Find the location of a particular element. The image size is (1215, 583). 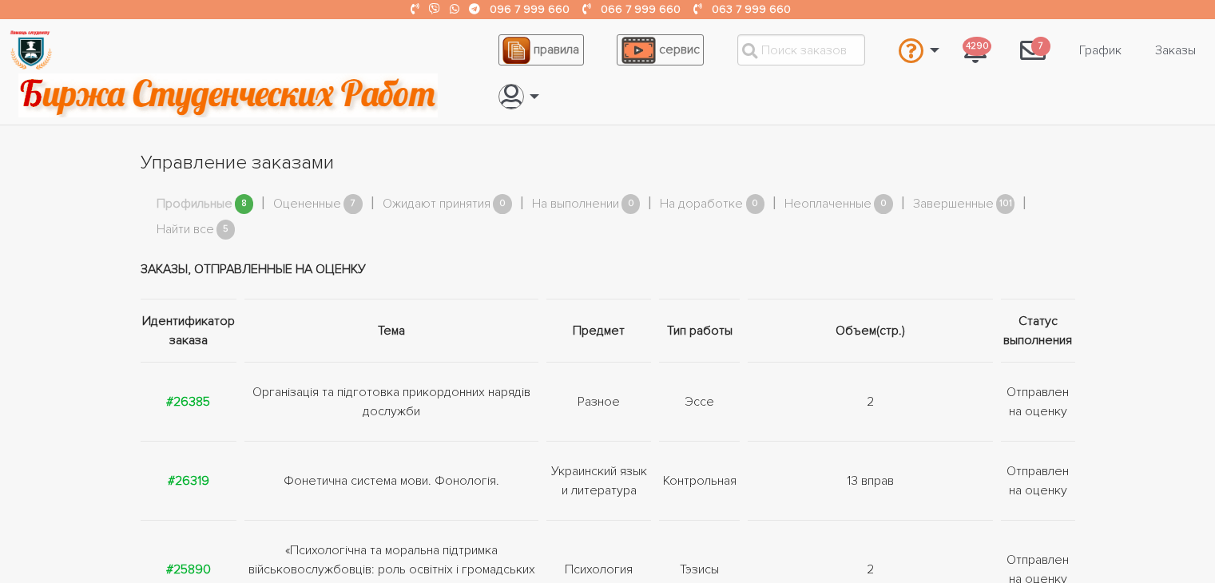

a: 096 7 999 660 is located at coordinates (530, 9).